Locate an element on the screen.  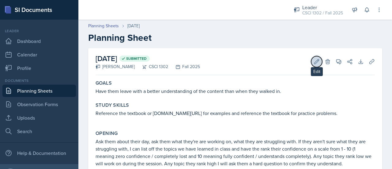
label: Study Skills is located at coordinates (113, 105).